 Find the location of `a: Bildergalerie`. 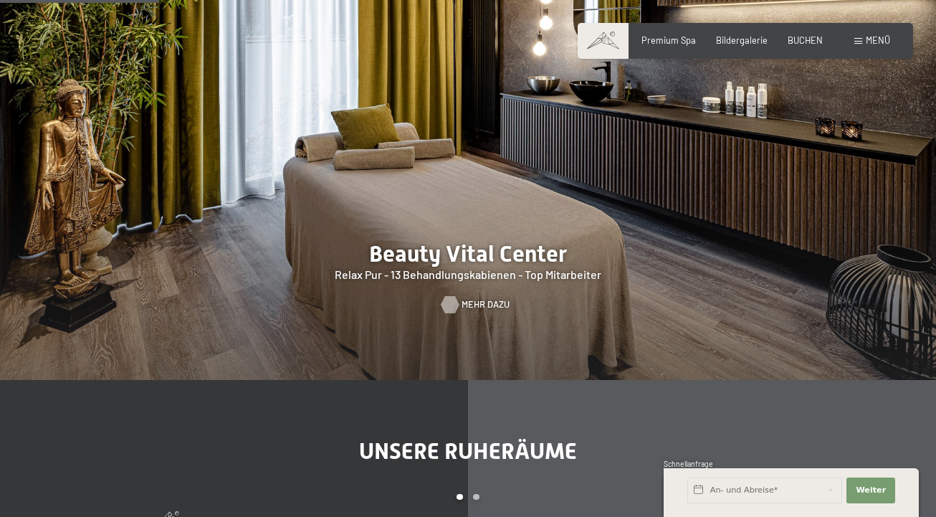

a: Bildergalerie is located at coordinates (742, 40).